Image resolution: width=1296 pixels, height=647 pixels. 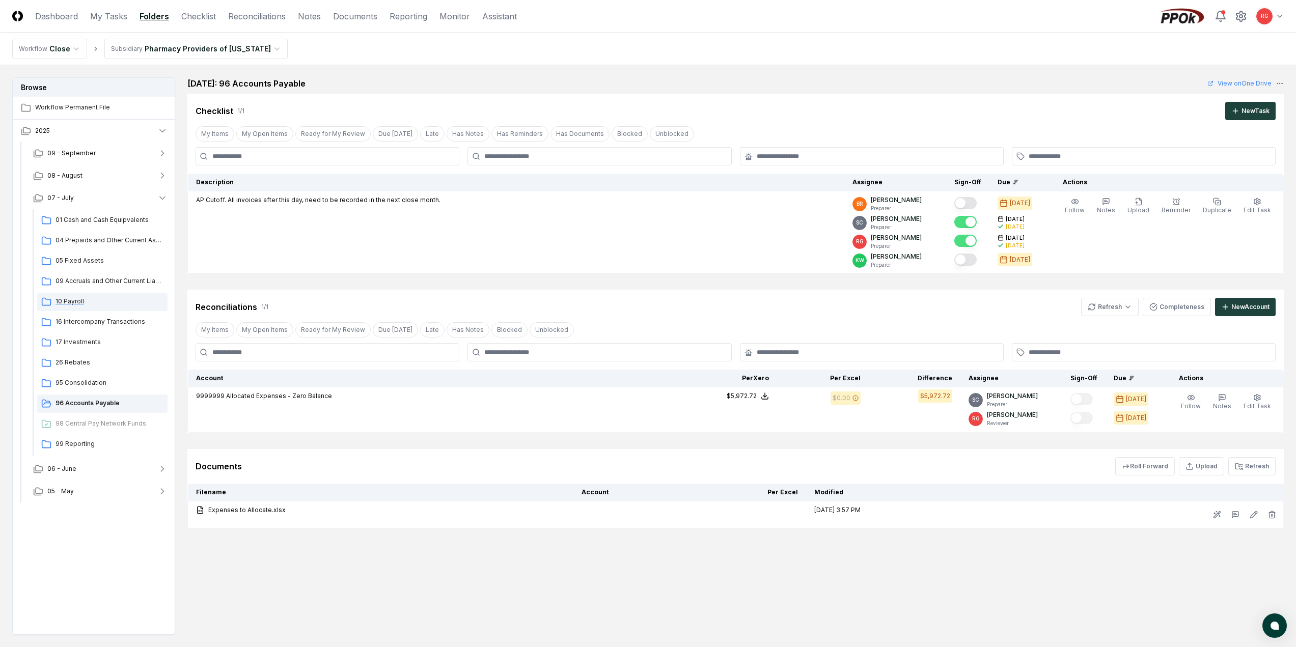 What do you see at coordinates (859, 241) in the screenshot?
I see `span: RG` at bounding box center [859, 241].